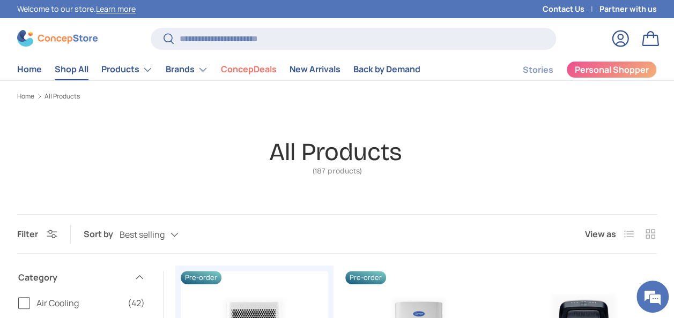 The width and height of the screenshot is (674, 318). What do you see at coordinates (37, 234) in the screenshot?
I see `button: Filter` at bounding box center [37, 234].